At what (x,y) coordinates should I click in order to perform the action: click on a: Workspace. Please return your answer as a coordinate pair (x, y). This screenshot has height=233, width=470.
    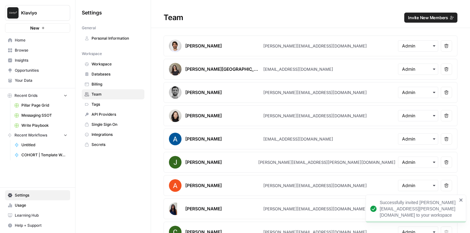
    Looking at the image, I should click on (113, 64).